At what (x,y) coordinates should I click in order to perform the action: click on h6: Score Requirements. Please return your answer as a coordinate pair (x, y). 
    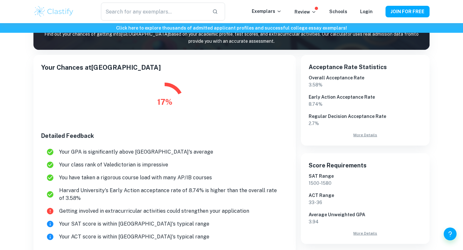
    Looking at the image, I should click on (365, 165).